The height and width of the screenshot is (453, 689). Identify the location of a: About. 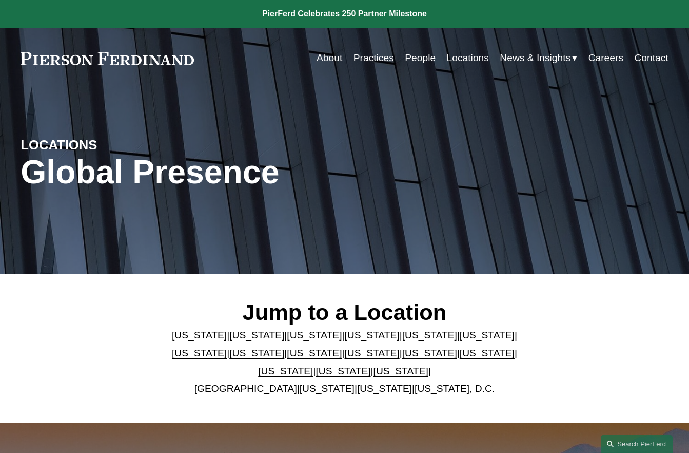
(329, 58).